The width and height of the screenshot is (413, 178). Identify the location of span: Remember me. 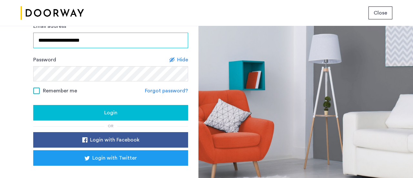
(60, 91).